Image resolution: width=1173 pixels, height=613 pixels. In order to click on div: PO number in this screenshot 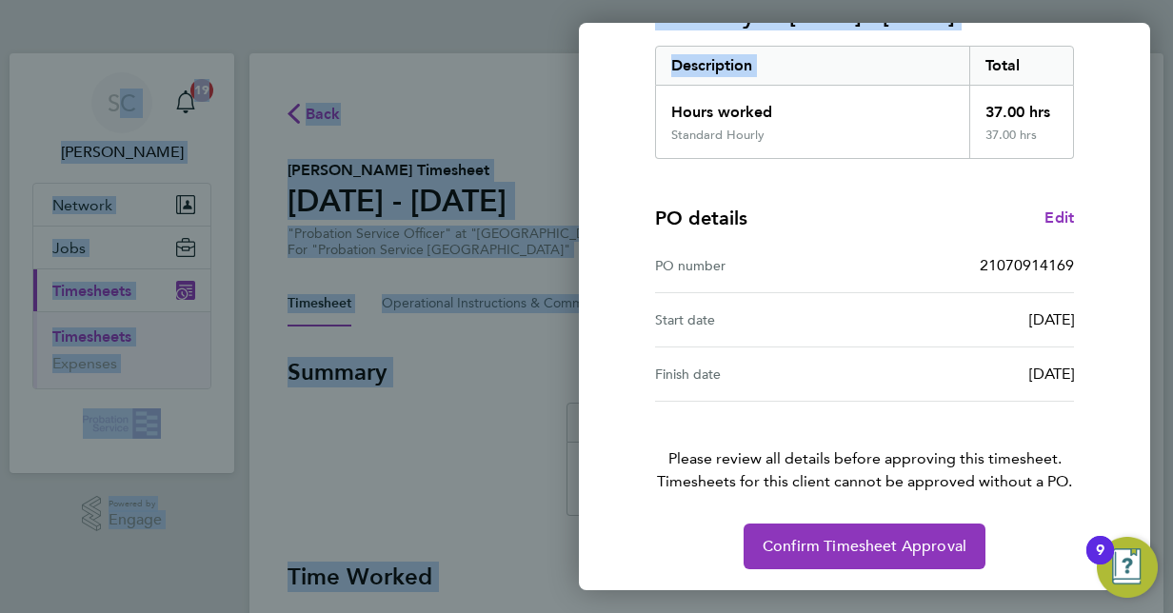, I will do `click(760, 266)`.